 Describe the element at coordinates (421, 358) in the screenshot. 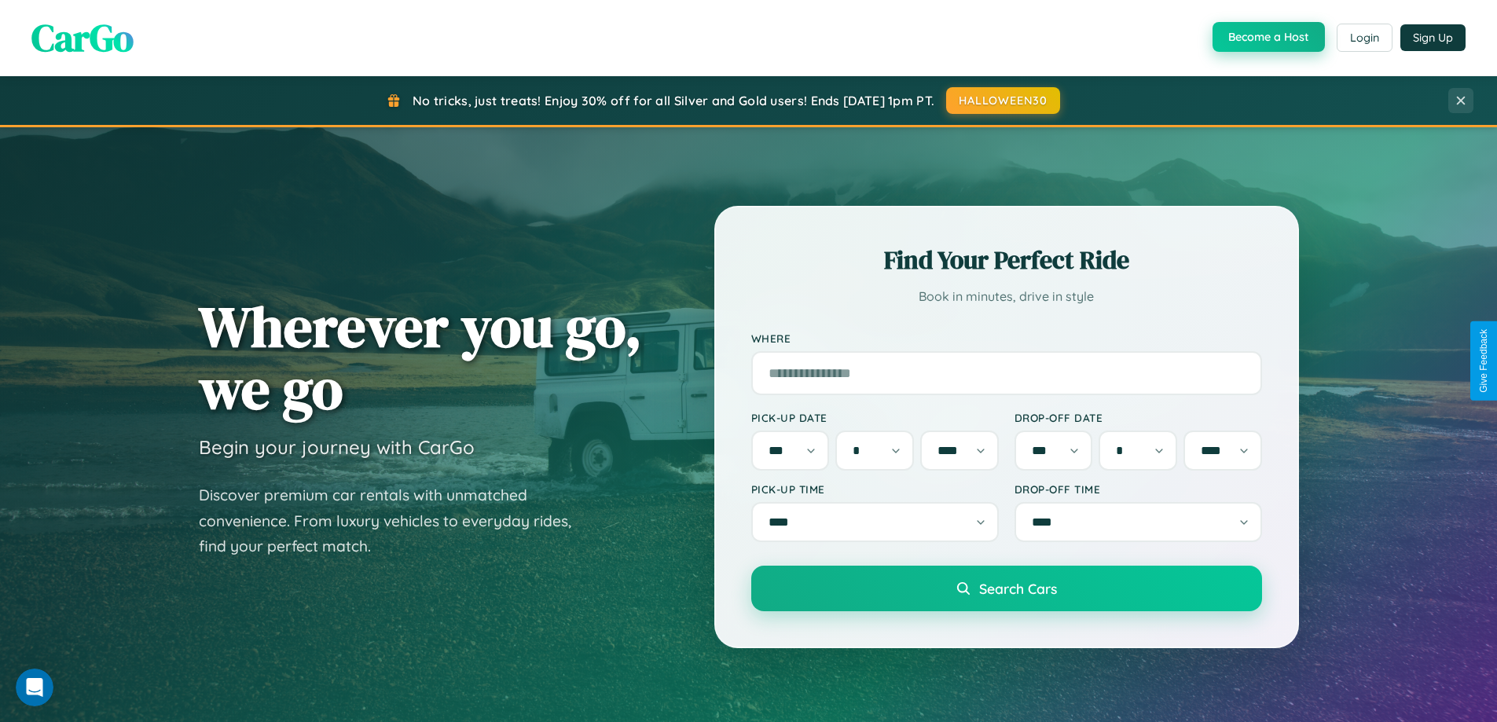

I see `h1: Wherever you go, we go` at that location.